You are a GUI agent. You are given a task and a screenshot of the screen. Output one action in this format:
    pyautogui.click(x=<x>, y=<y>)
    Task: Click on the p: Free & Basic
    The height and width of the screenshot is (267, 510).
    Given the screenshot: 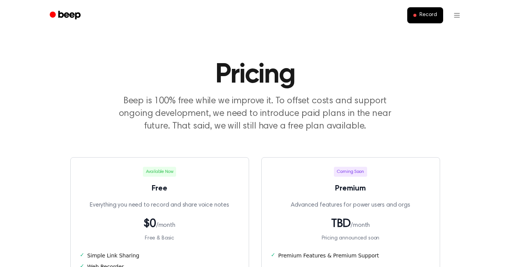 What is the action you would take?
    pyautogui.click(x=160, y=238)
    